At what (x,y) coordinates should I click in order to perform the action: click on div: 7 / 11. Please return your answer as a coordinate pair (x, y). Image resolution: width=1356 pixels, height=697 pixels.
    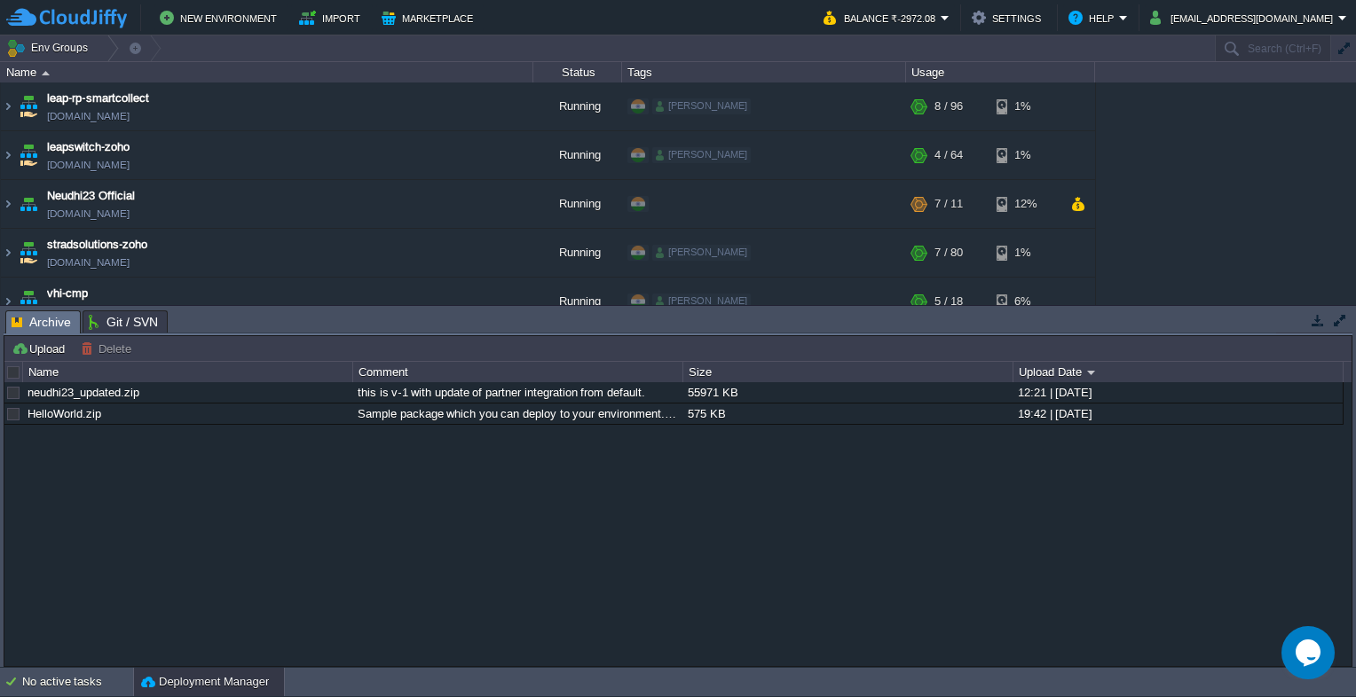
    Looking at the image, I should click on (949, 204).